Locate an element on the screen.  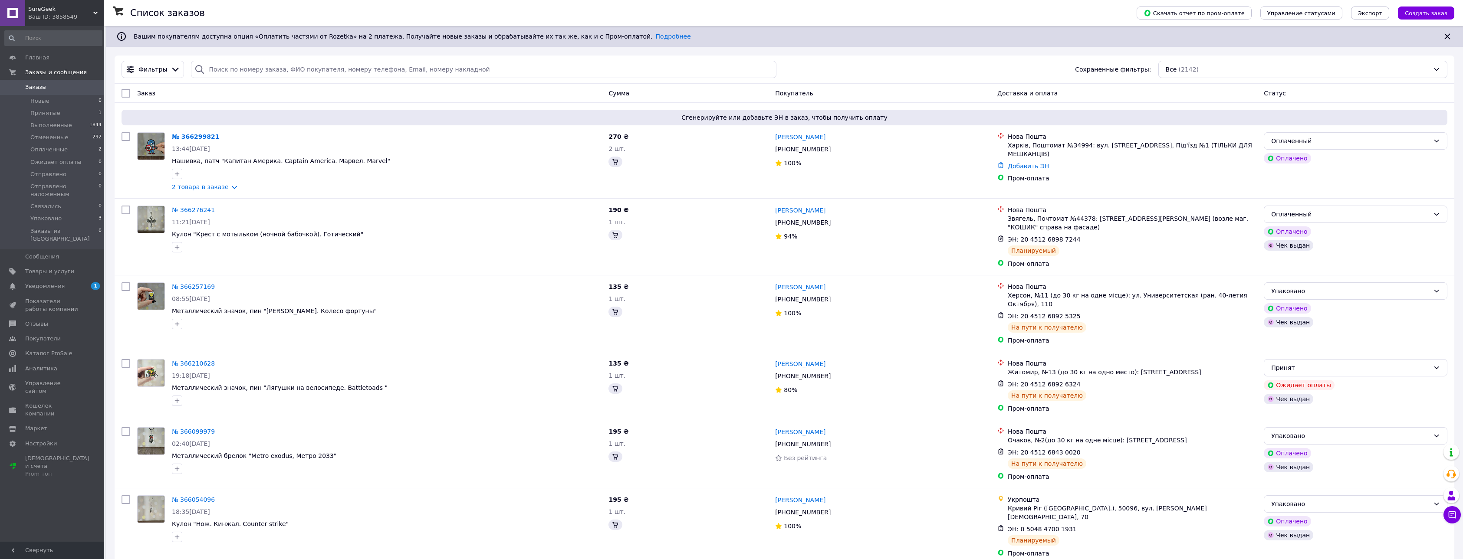
a: Нашивка, патч "Капитан Америка. Captain America. Марвел. Marvel" is located at coordinates (281, 161).